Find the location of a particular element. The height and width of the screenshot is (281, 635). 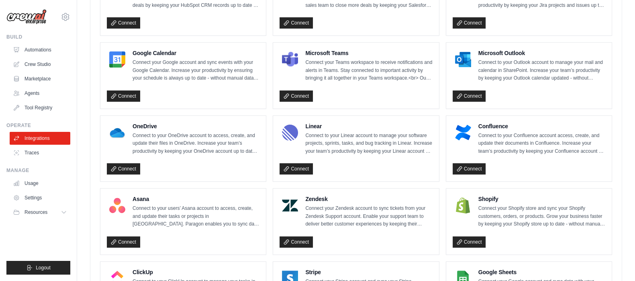

div: Manage is located at coordinates (38, 170).